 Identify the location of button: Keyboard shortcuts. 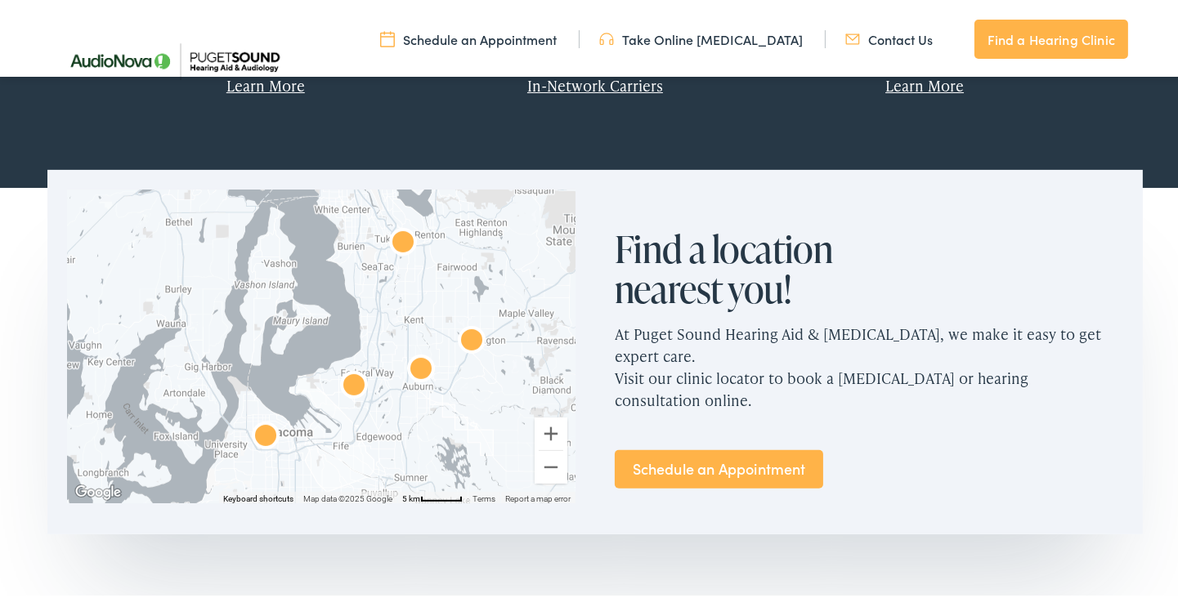
(258, 496).